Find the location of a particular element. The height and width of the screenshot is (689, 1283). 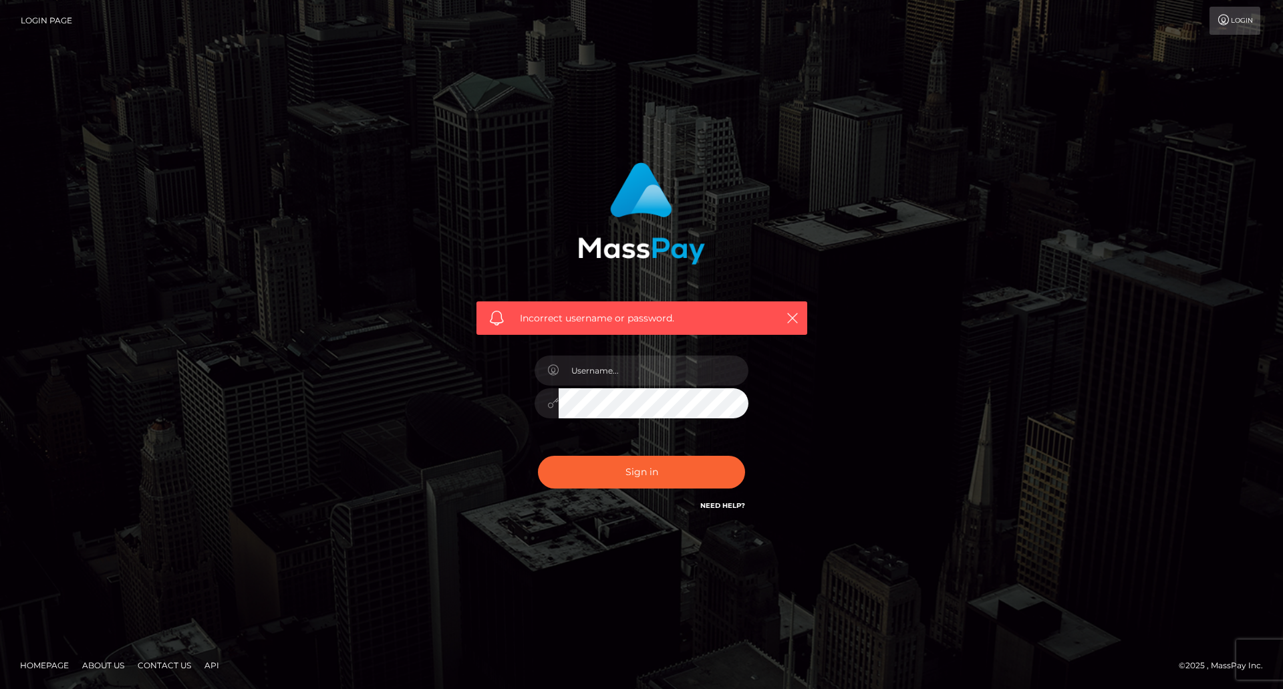

button: Sign in is located at coordinates (642, 472).